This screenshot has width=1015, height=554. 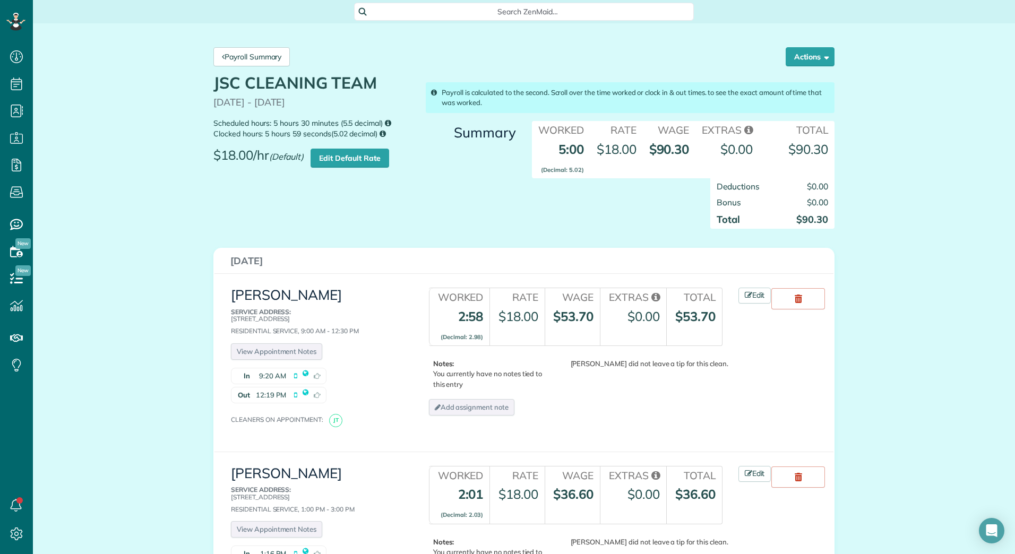 What do you see at coordinates (272, 376) in the screenshot?
I see `span: 9:20 AM` at bounding box center [272, 376].